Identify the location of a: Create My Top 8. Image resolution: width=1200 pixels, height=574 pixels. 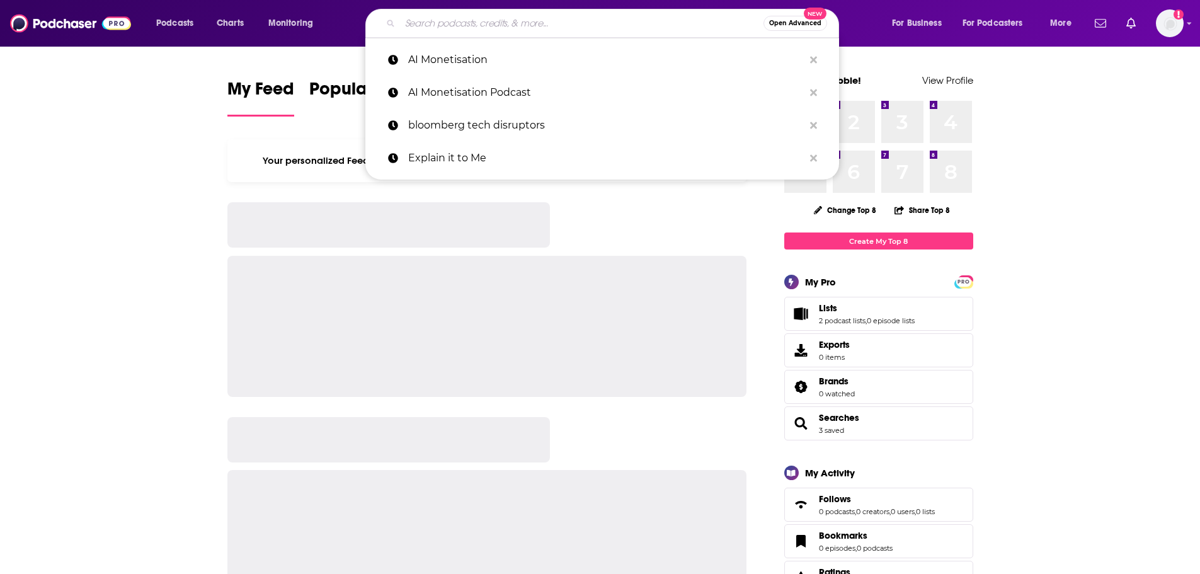
(879, 241).